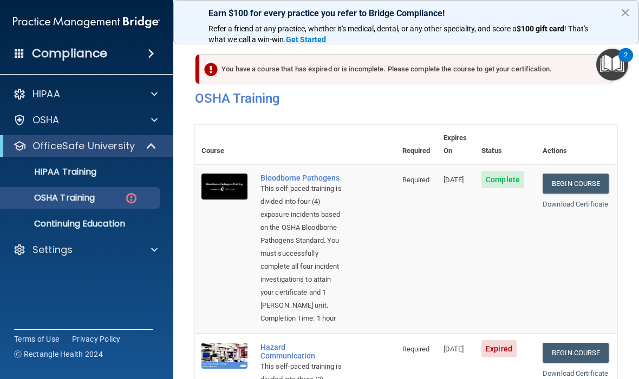  Describe the element at coordinates (301, 352) in the screenshot. I see `div: Hazard Communication` at that location.